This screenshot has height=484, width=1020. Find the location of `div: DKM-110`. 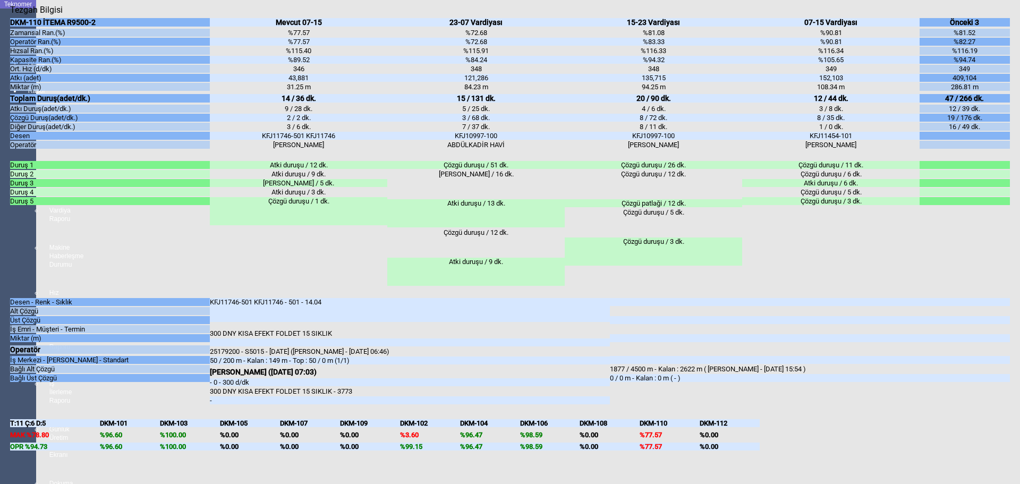

div: DKM-110 is located at coordinates (669, 423).